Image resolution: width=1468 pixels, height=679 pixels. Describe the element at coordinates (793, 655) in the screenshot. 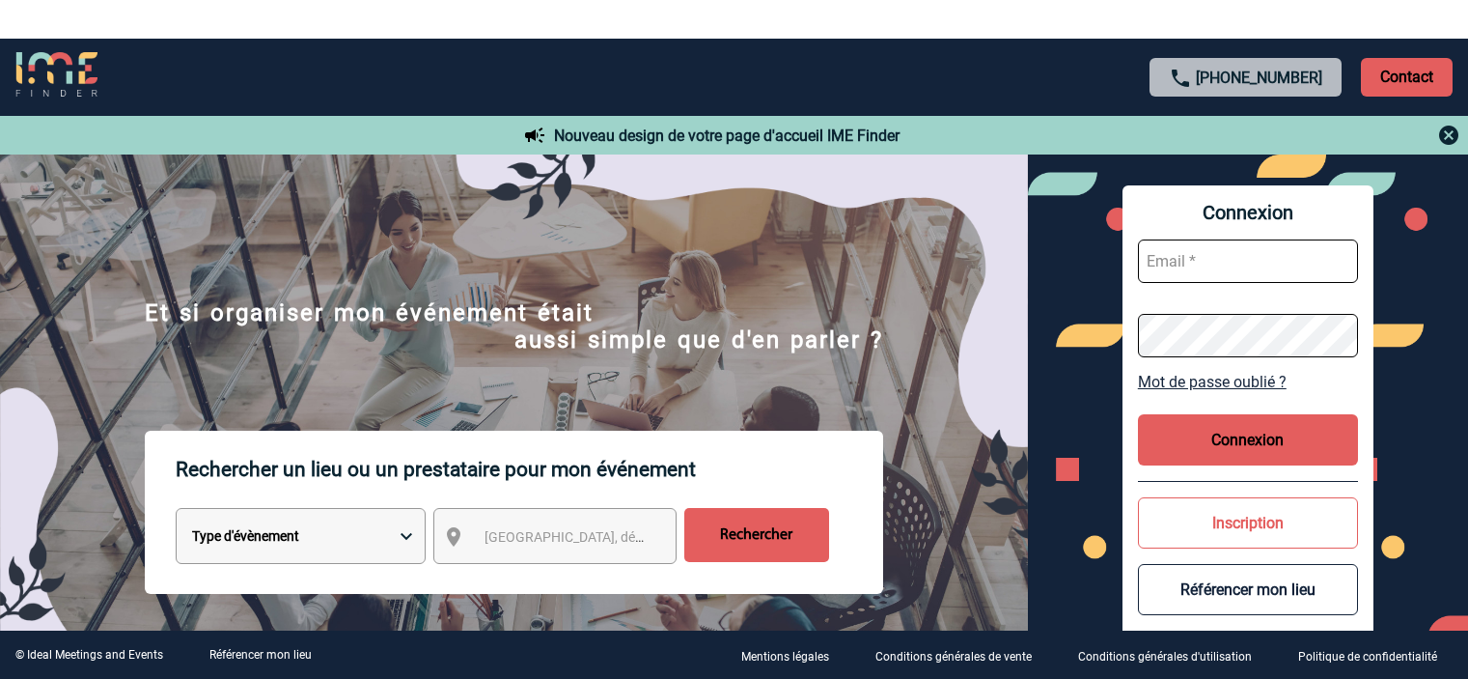

I see `a: Mentions légales` at that location.